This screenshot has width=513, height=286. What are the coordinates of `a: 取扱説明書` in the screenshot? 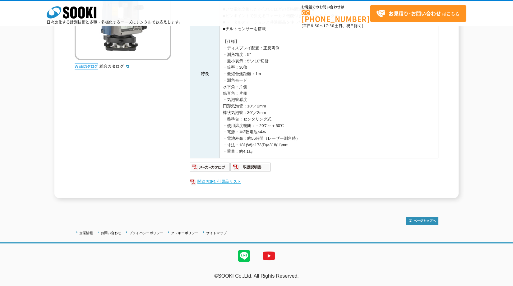 It's located at (250, 168).